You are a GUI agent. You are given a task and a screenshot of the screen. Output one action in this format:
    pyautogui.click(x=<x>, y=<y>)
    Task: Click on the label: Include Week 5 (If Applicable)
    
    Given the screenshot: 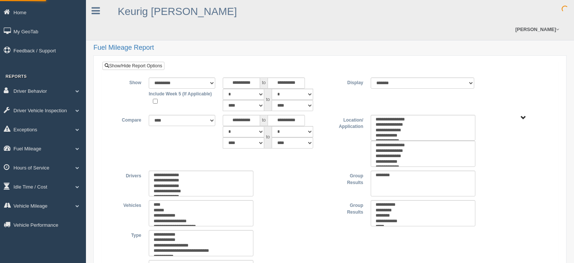 What is the action you would take?
    pyautogui.click(x=180, y=93)
    